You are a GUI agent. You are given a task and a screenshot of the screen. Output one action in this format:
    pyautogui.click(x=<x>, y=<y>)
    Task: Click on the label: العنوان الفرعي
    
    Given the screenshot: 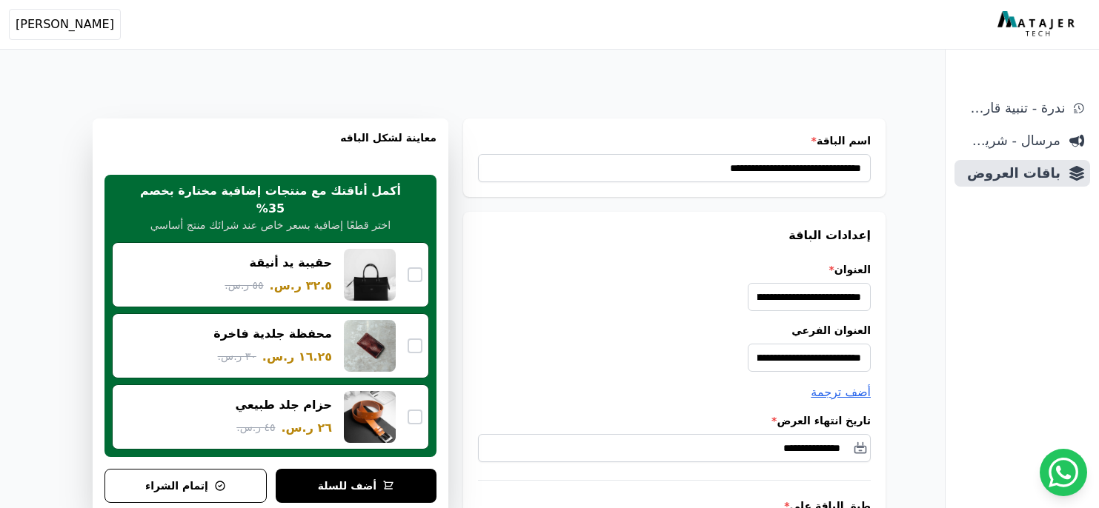 What is the action you would take?
    pyautogui.click(x=674, y=331)
    